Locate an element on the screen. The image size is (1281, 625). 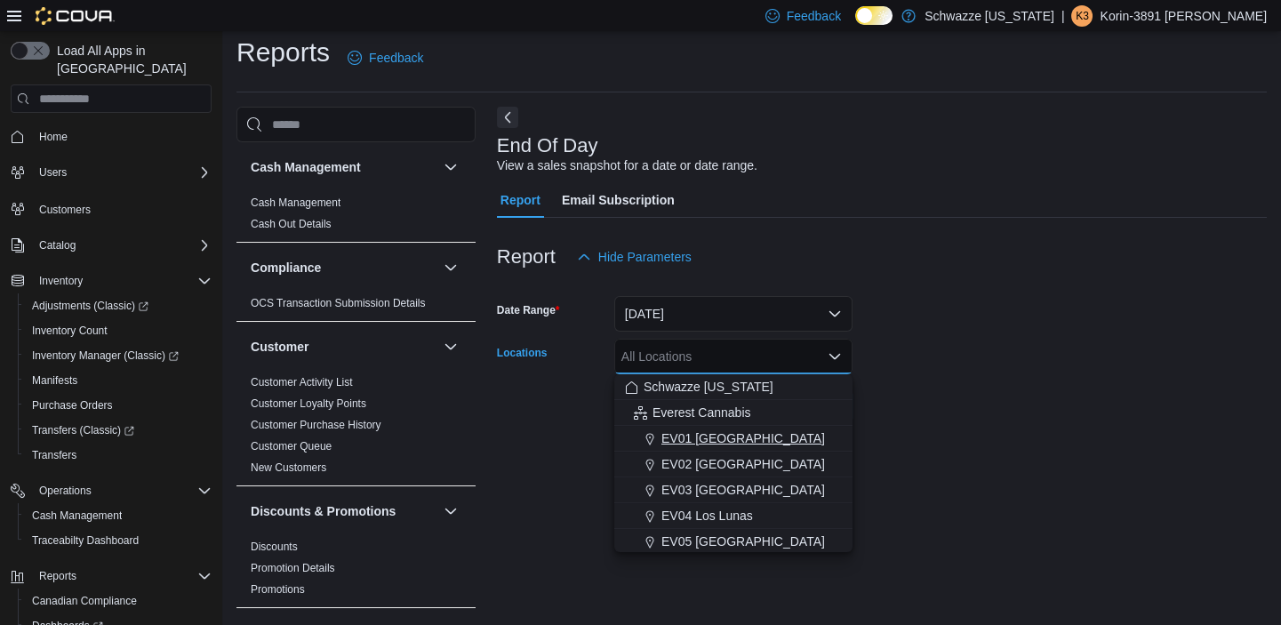
a: Cash Management is located at coordinates (295, 203).